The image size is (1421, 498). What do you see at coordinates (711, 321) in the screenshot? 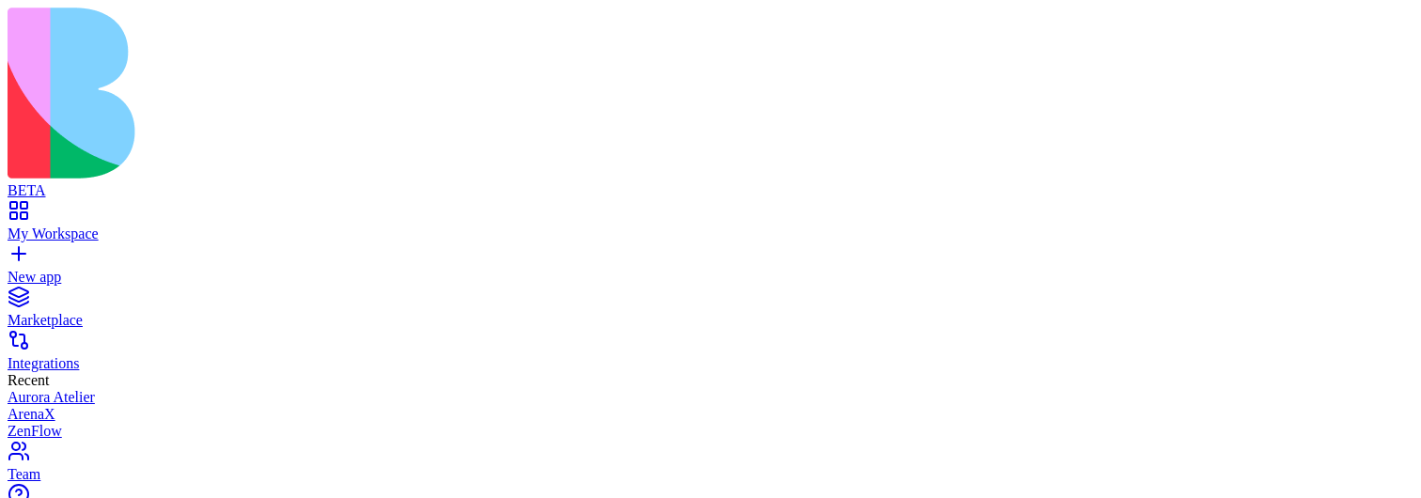
I see `div: Marketplace` at bounding box center [711, 321].